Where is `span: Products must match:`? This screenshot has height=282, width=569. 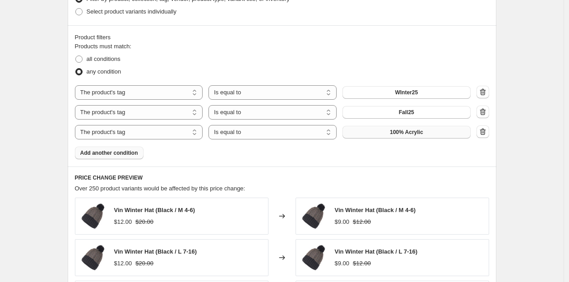 span: Products must match: is located at coordinates (103, 46).